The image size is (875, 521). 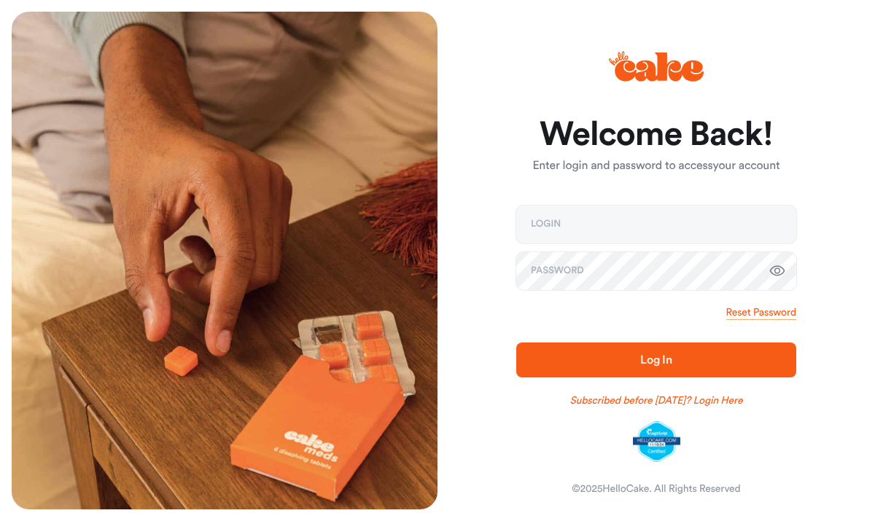 I want to click on a: Reset Password, so click(x=761, y=313).